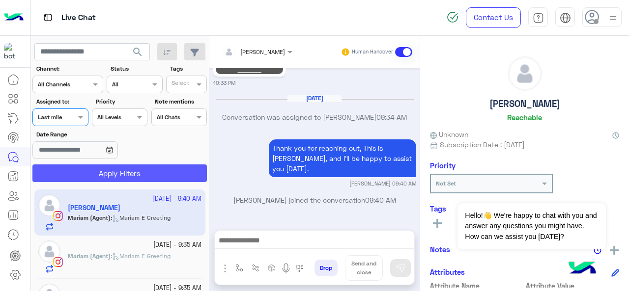 Image resolution: width=629 pixels, height=291 pixels. Describe the element at coordinates (493, 18) in the screenshot. I see `a: Contact Us` at that location.